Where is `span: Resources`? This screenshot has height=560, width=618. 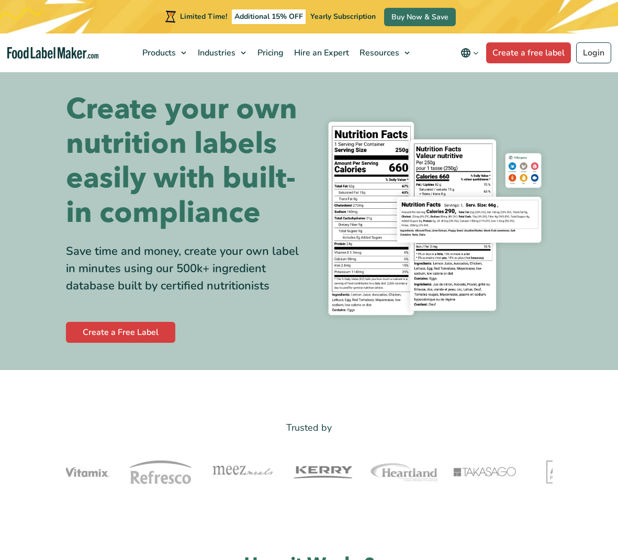
span: Resources is located at coordinates (378, 53).